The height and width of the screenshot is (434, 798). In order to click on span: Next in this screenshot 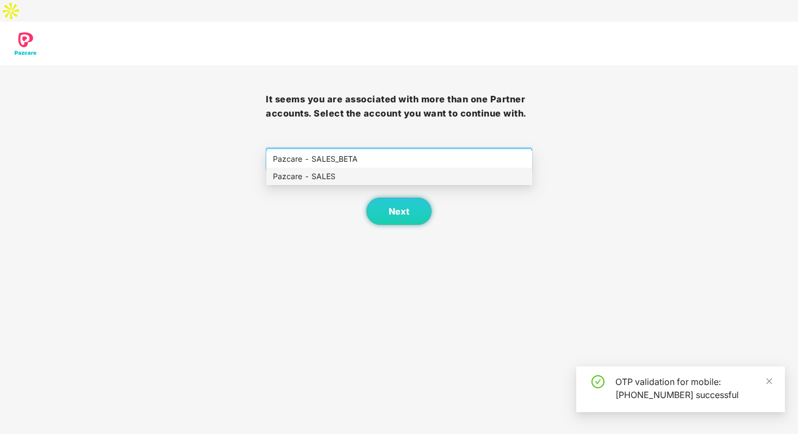, I will do `click(399, 211)`.